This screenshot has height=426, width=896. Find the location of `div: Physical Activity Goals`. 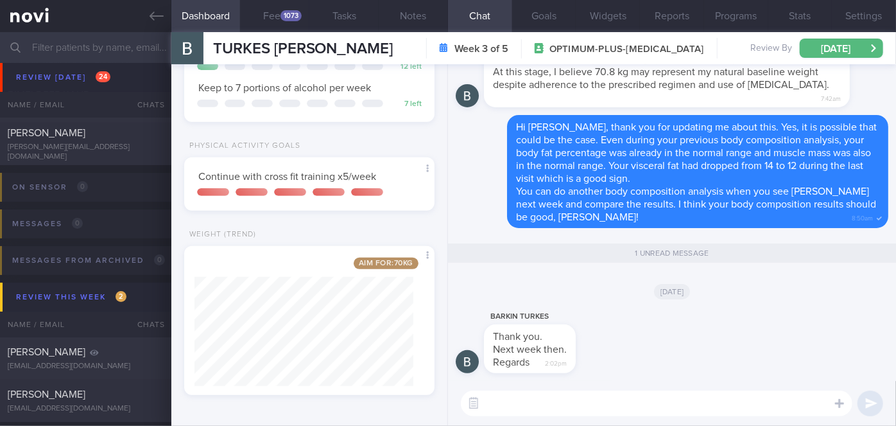

div: Physical Activity Goals is located at coordinates (242, 146).